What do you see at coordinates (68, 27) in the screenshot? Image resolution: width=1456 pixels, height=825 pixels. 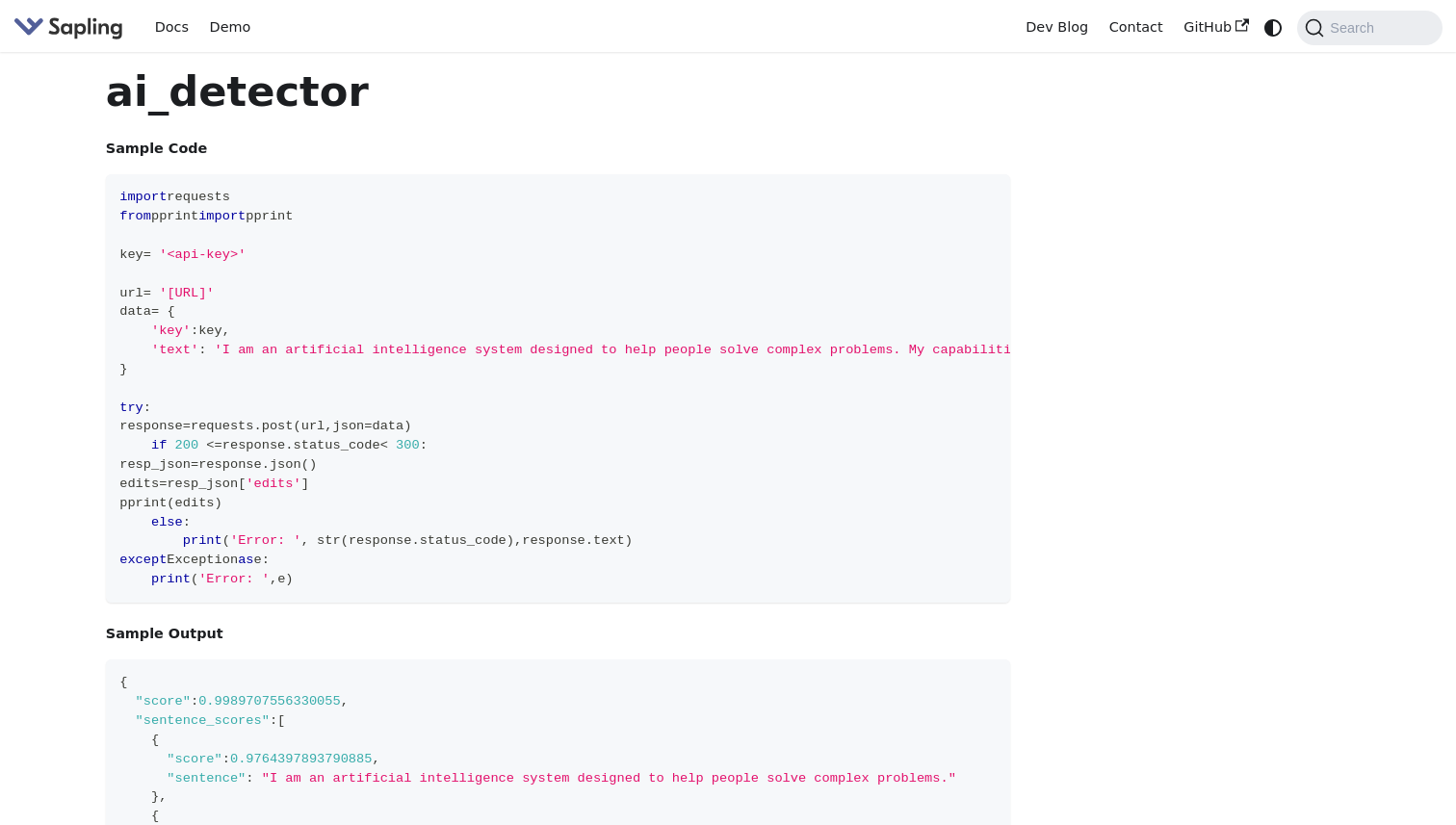 I see `img: Sapling.ai` at bounding box center [68, 27].